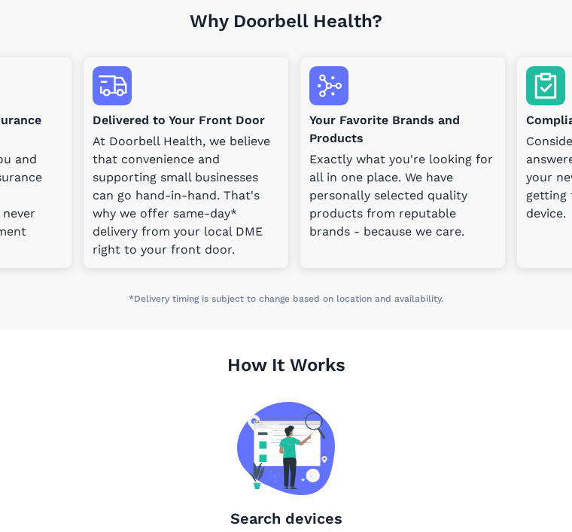 This screenshot has height=532, width=572. What do you see at coordinates (546, 86) in the screenshot?
I see `img: Compliance Made Easy icon` at bounding box center [546, 86].